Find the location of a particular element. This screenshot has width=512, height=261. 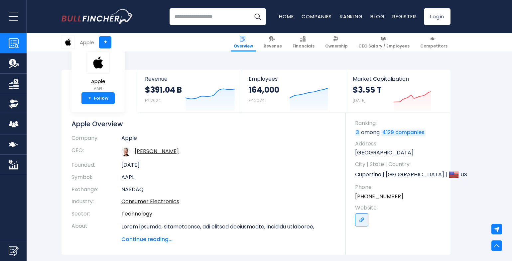

span: City | State | Country: is located at coordinates (399, 165).